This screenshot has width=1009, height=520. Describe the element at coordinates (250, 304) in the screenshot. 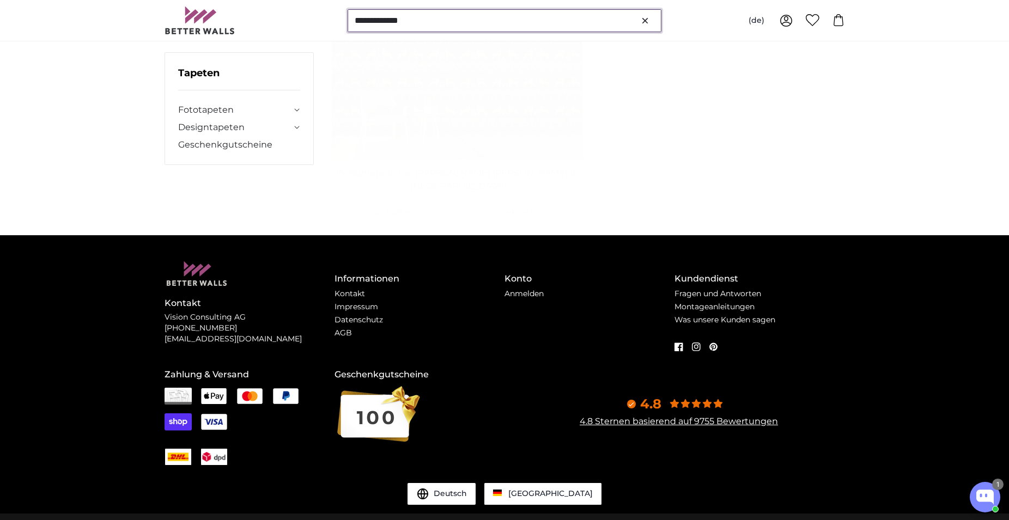

I see `h4: Kontakt` at that location.